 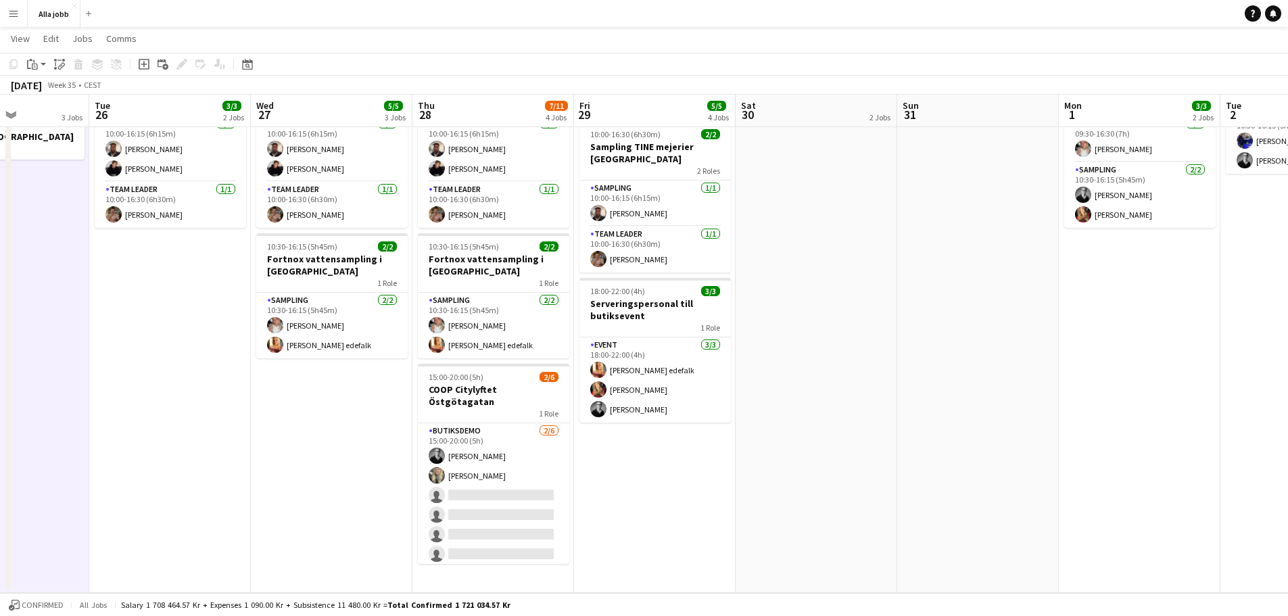 What do you see at coordinates (749, 105) in the screenshot?
I see `span: Sat` at bounding box center [749, 105].